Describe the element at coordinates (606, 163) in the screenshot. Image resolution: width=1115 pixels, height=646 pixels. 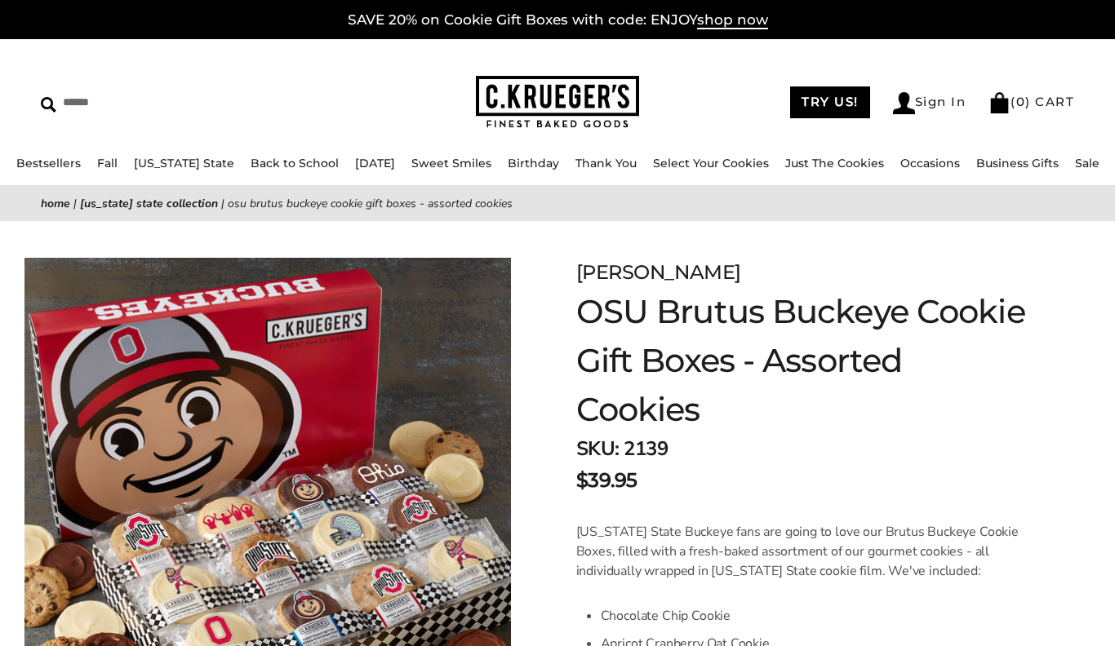
I see `a: Thank You` at that location.